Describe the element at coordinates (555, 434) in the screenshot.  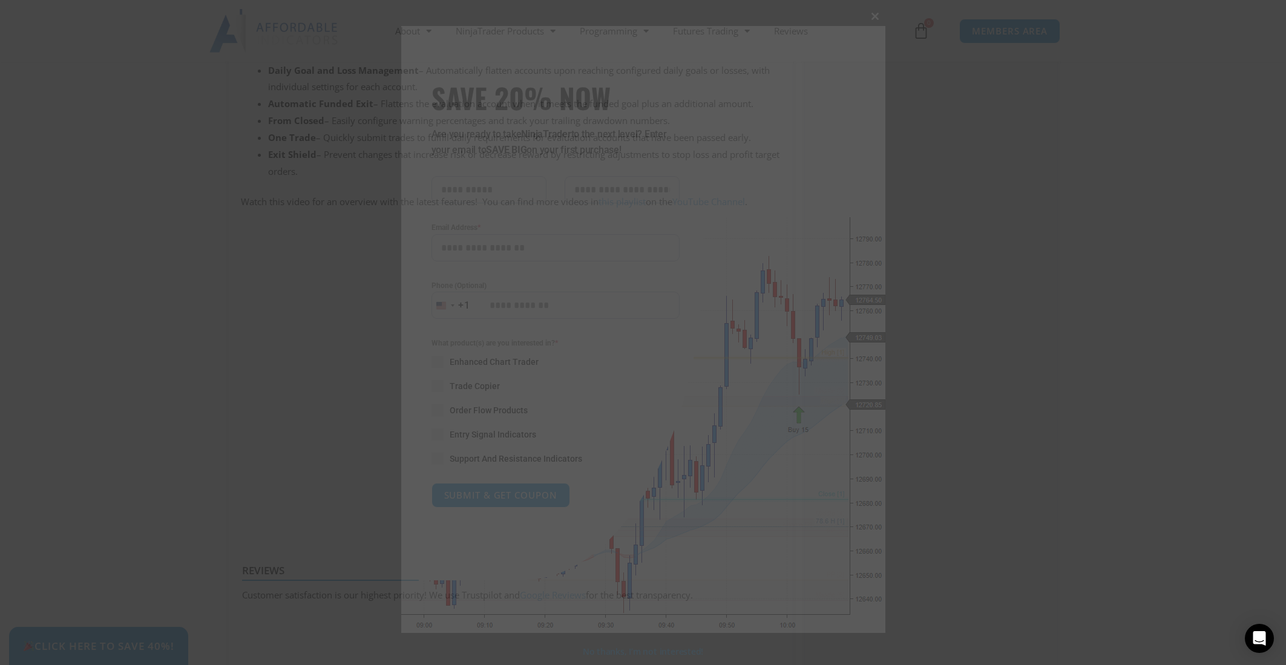
I see `label: Entry Signal Indicators` at that location.